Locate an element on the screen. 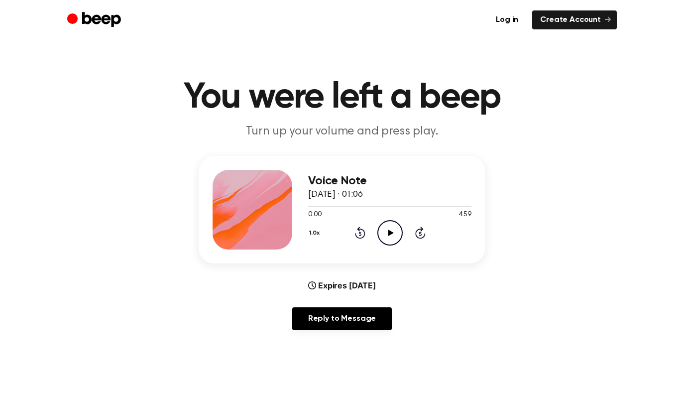  p: Turn up your volume and press play. is located at coordinates (342, 131).